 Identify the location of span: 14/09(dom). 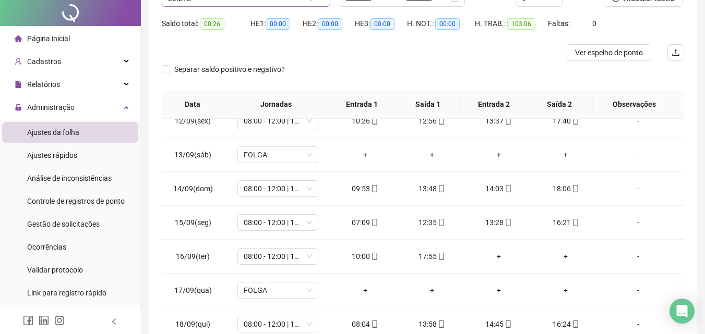
(193, 189).